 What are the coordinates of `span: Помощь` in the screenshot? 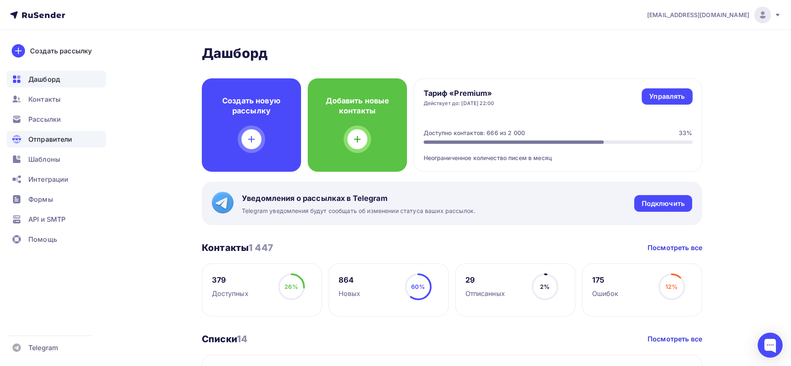 It's located at (43, 239).